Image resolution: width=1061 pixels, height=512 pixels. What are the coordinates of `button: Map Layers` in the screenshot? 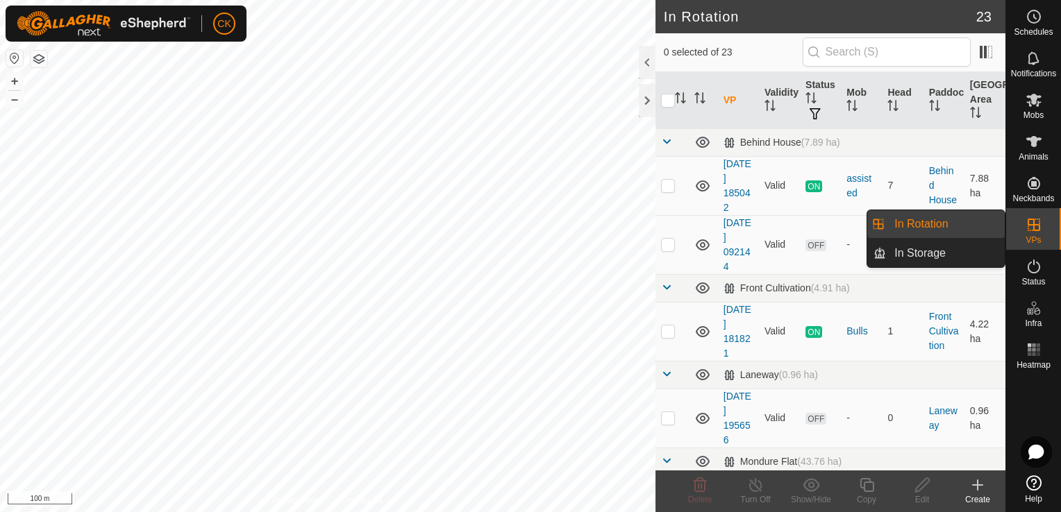 It's located at (39, 59).